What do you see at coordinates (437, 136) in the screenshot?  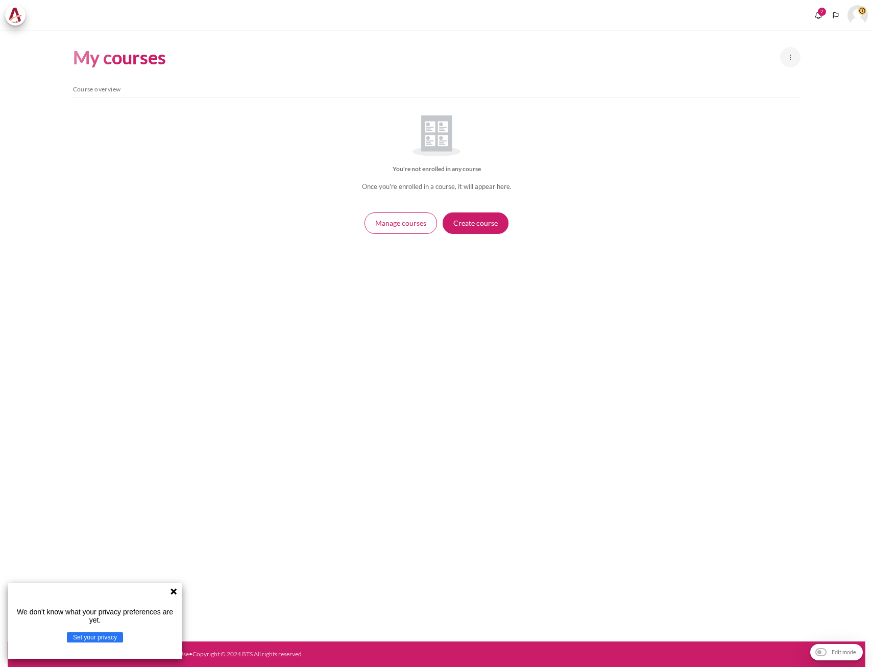 I see `img: You're not enrolled in any course` at bounding box center [437, 136].